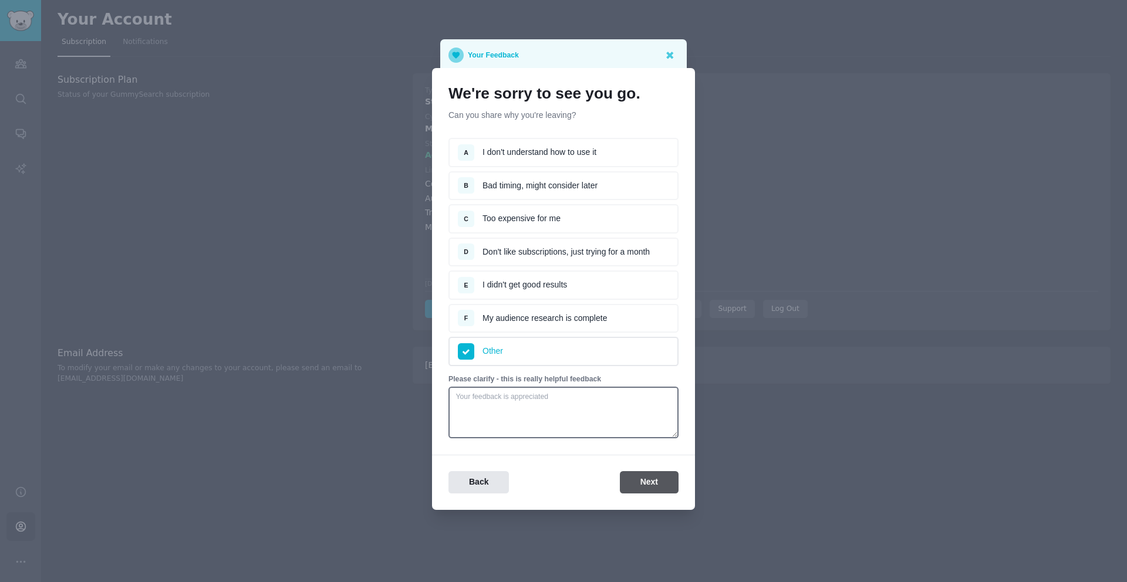 This screenshot has width=1127, height=582. Describe the element at coordinates (649, 482) in the screenshot. I see `button: Next` at that location.